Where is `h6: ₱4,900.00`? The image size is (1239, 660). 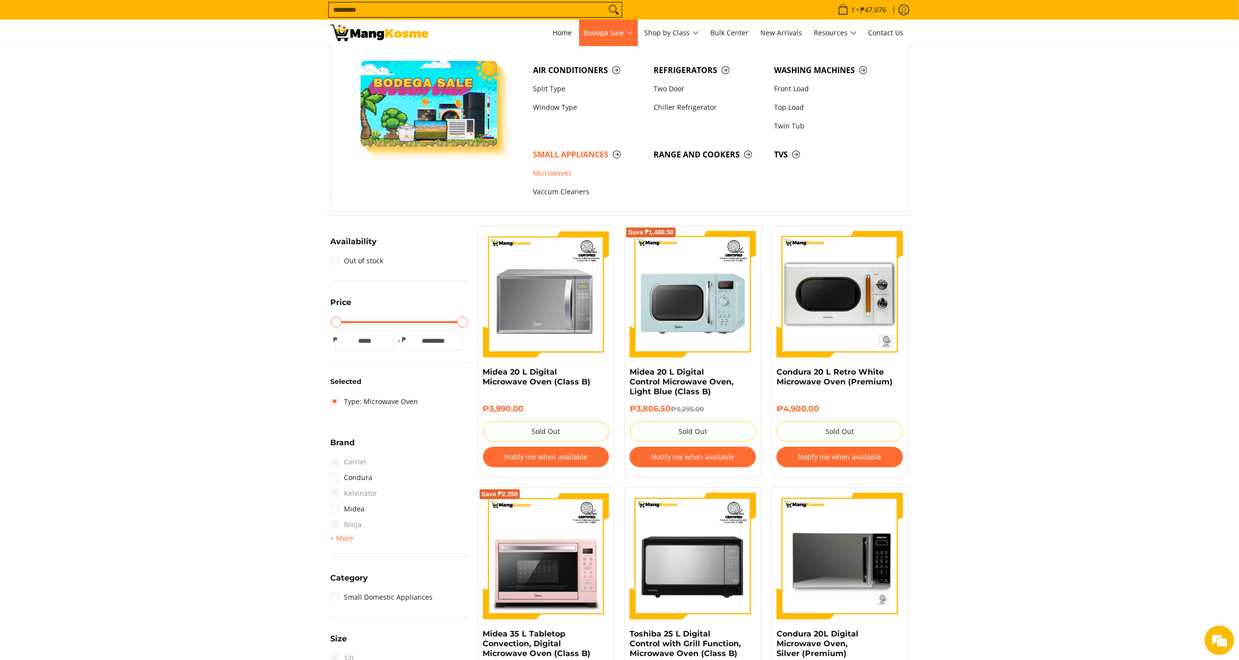
h6: ₱4,900.00 is located at coordinates (840, 409).